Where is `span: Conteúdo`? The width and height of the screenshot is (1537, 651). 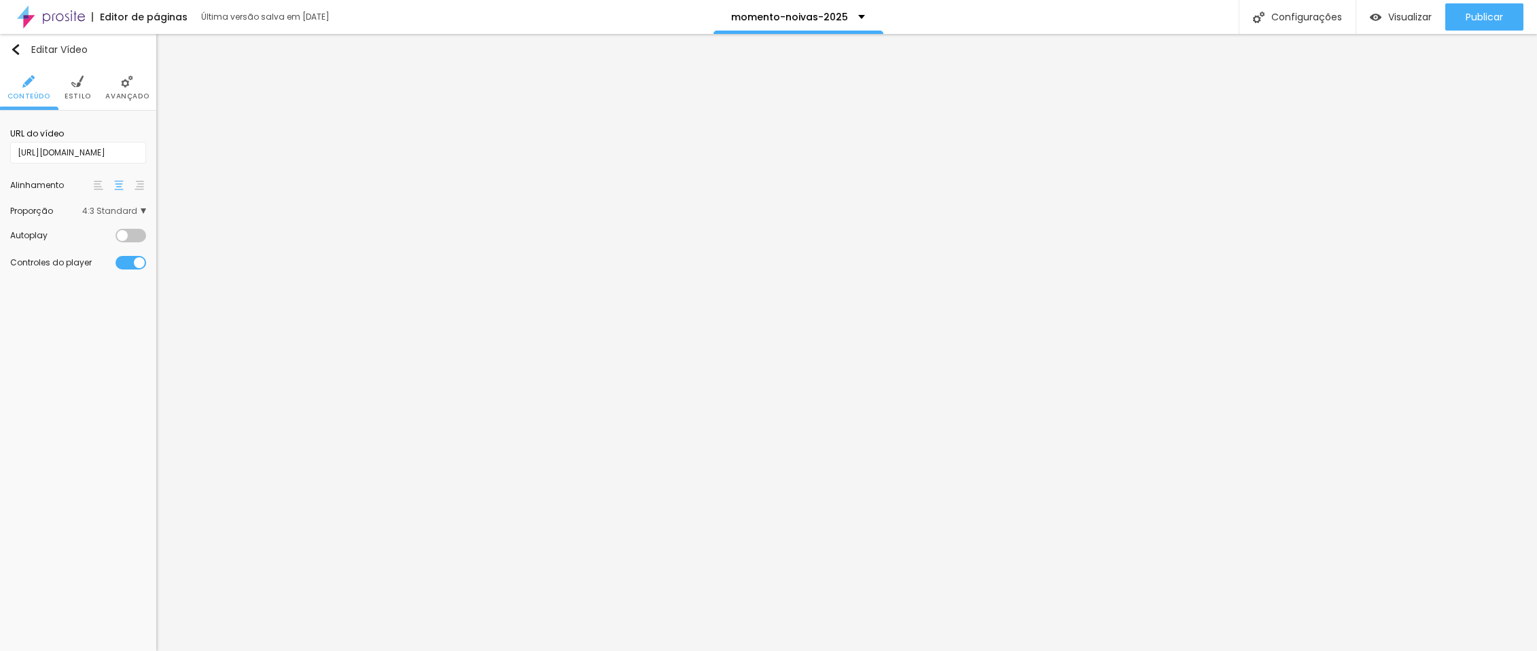
span: Conteúdo is located at coordinates (29, 96).